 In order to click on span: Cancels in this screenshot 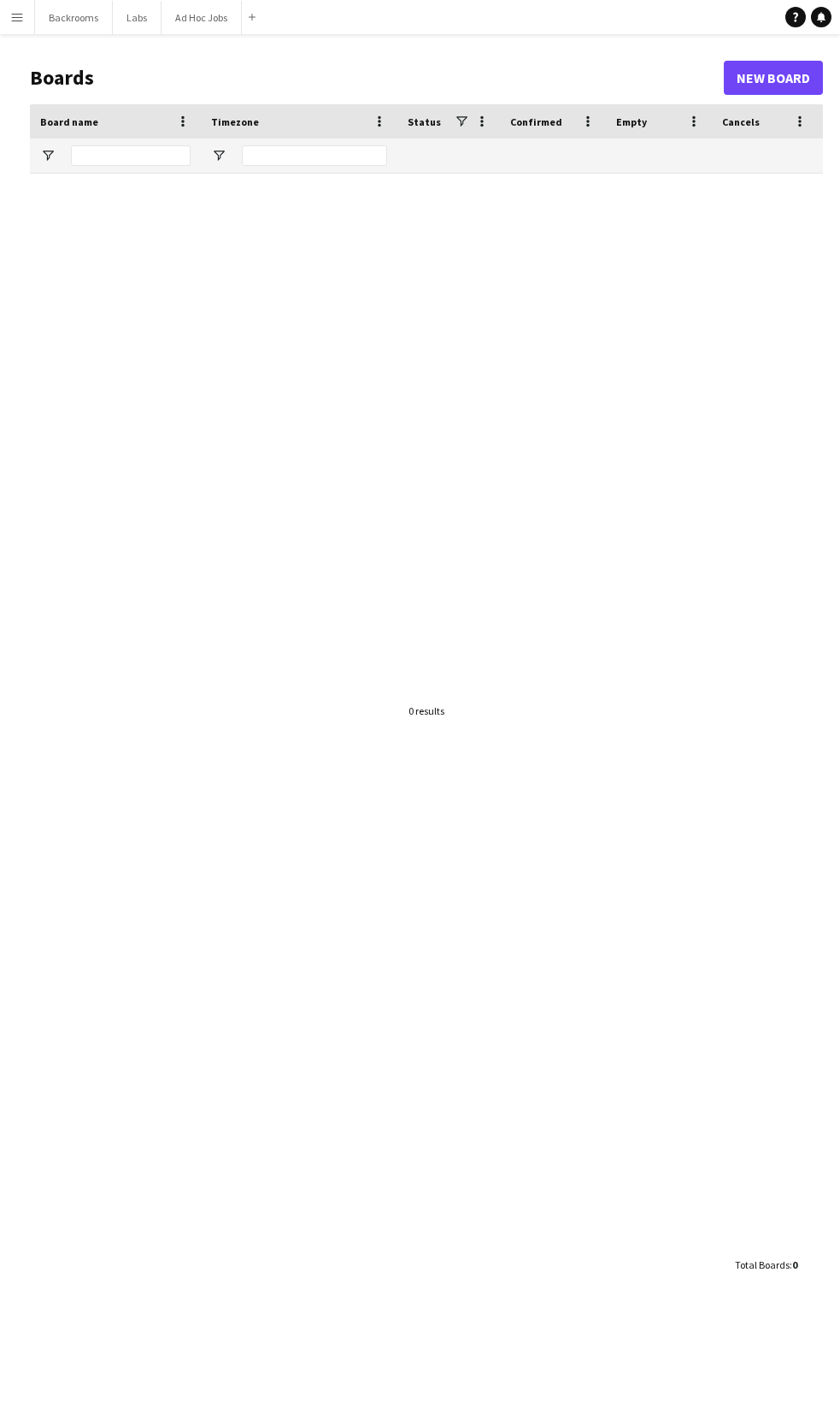, I will do `click(741, 122)`.